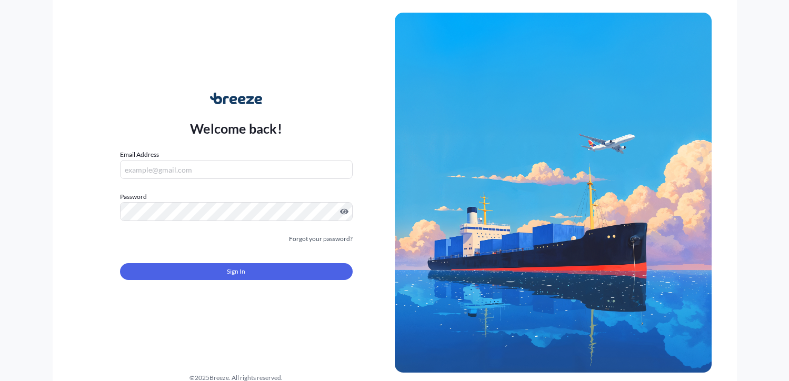  What do you see at coordinates (236, 170) in the screenshot?
I see `input: example@gmail.com` at bounding box center [236, 170].